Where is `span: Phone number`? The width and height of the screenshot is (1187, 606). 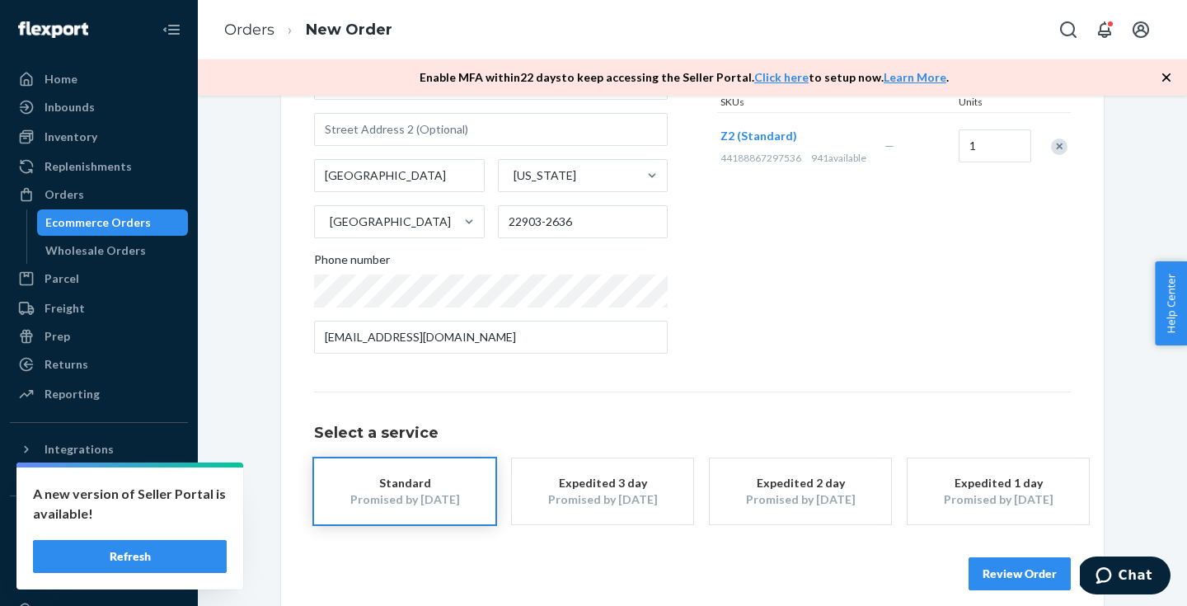 span: Phone number is located at coordinates (352, 263).